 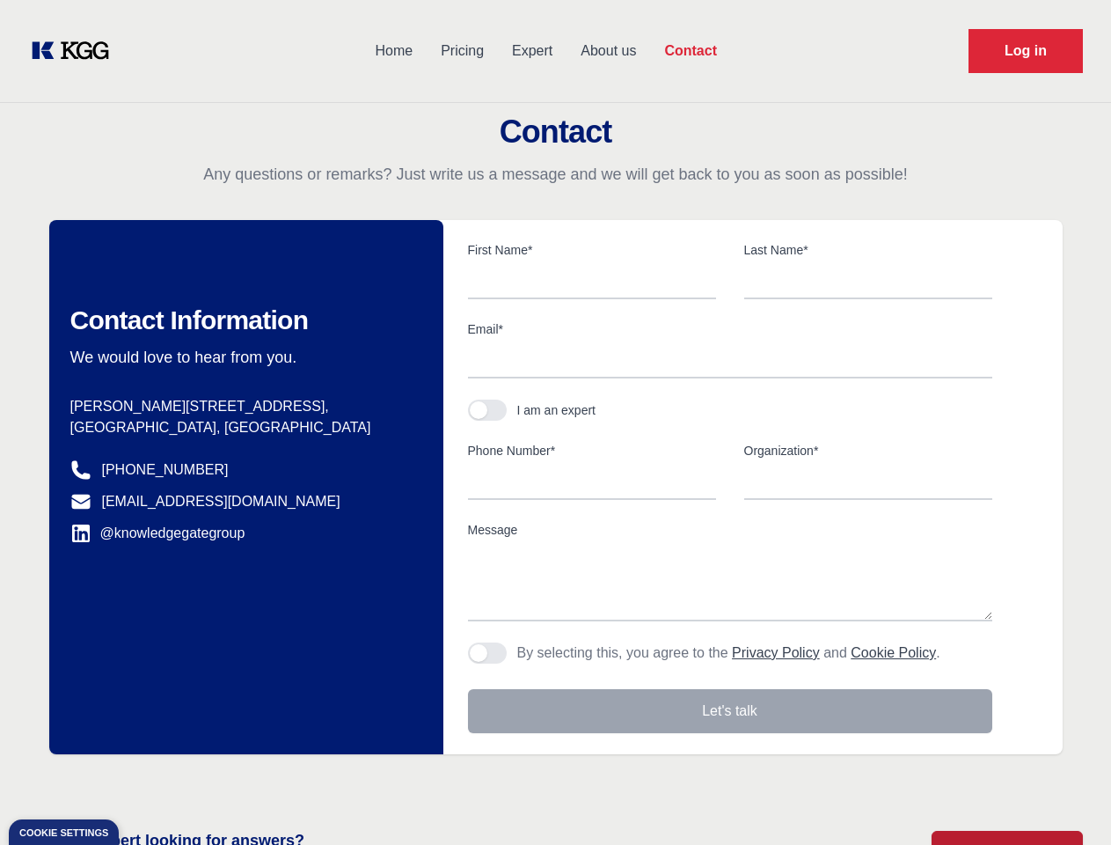 What do you see at coordinates (557, 410) in the screenshot?
I see `div: I am an expert` at bounding box center [557, 410].